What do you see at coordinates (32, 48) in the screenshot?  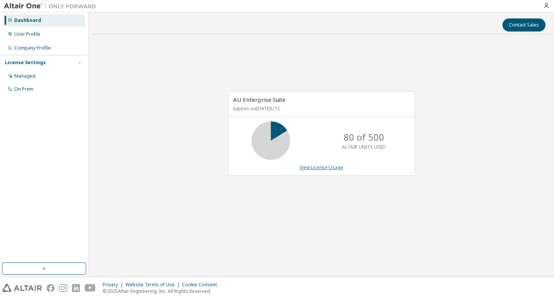 I see `div: Company Profile` at bounding box center [32, 48].